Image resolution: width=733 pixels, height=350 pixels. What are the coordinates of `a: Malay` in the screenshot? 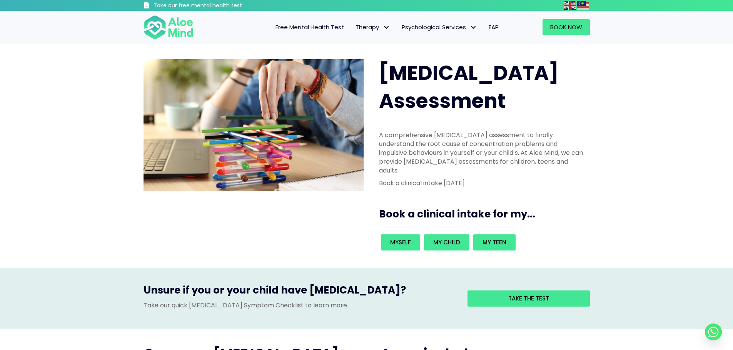 It's located at (583, 5).